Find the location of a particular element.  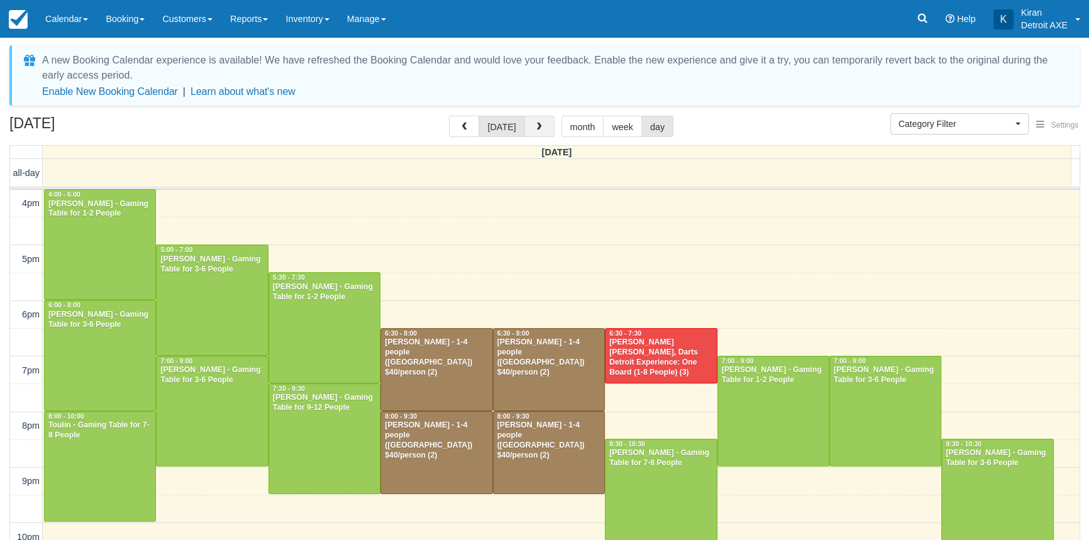

span: 9pm is located at coordinates (31, 481).